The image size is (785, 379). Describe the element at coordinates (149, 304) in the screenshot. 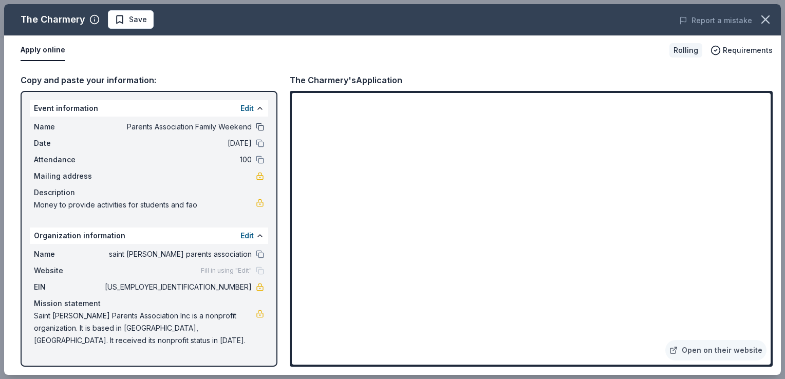

I see `div: Mission statement` at that location.